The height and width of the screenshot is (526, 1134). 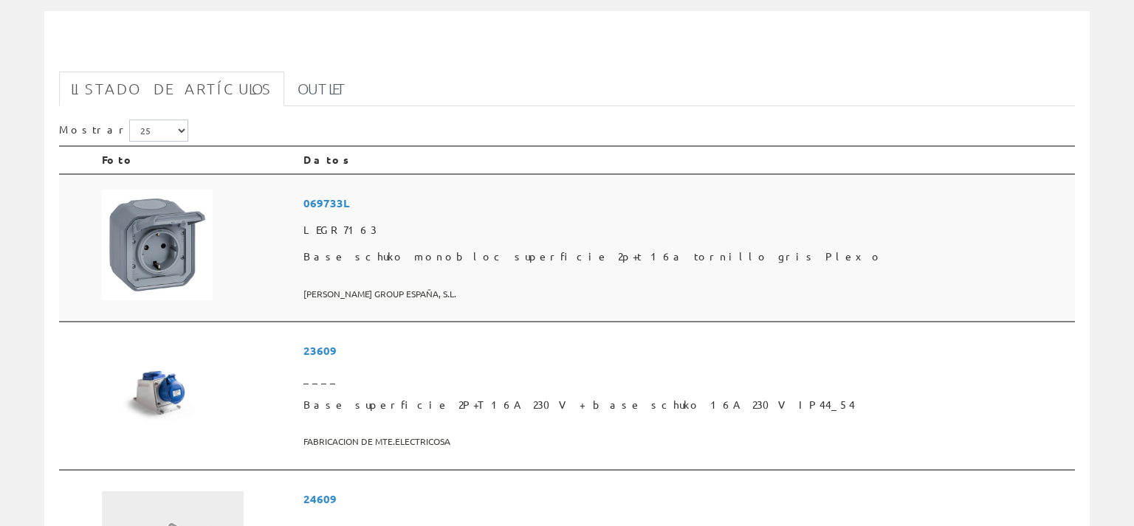 What do you see at coordinates (567, 49) in the screenshot?
I see `h1: Base Schuko 2p+t 16a SUPERFICIE` at bounding box center [567, 49].